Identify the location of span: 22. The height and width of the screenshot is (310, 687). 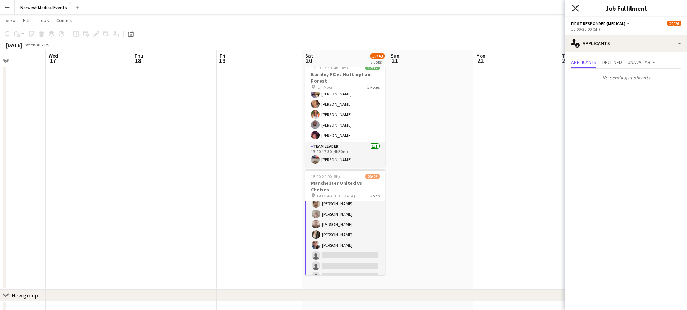
(480, 60).